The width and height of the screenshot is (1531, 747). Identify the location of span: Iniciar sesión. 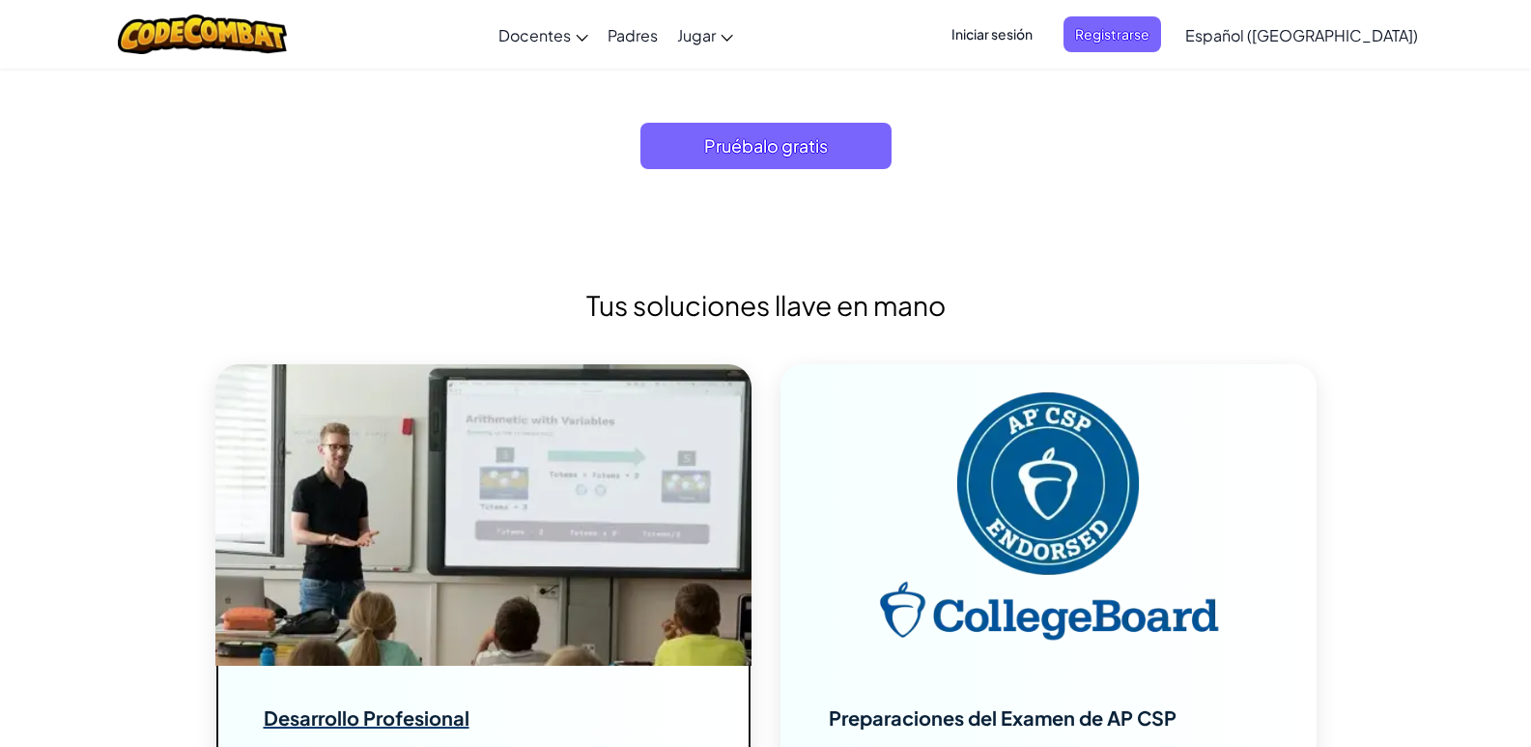
(992, 34).